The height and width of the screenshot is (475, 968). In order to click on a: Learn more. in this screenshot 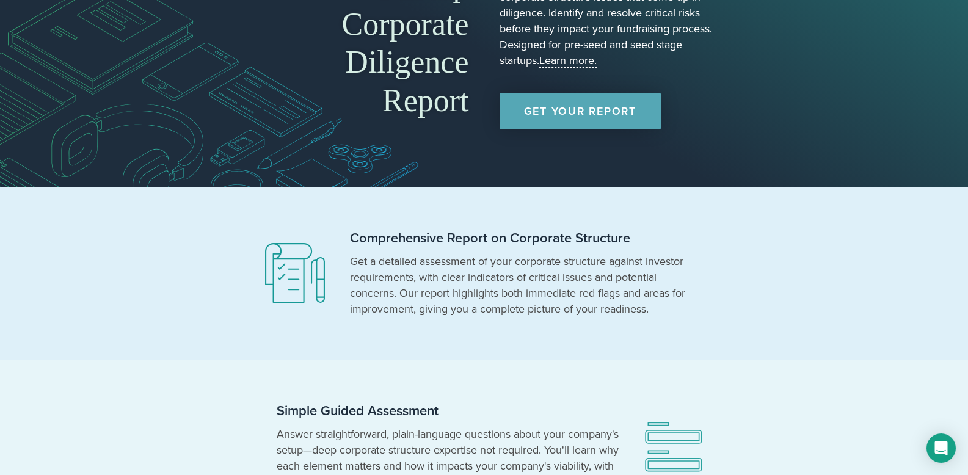, I will do `click(568, 60)`.